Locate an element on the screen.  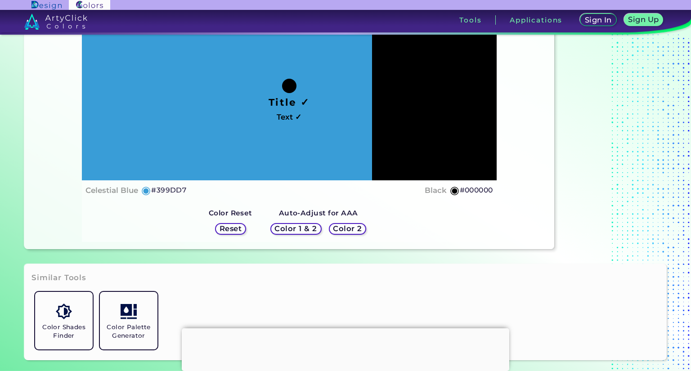
strong: Color Reset is located at coordinates (230, 213).